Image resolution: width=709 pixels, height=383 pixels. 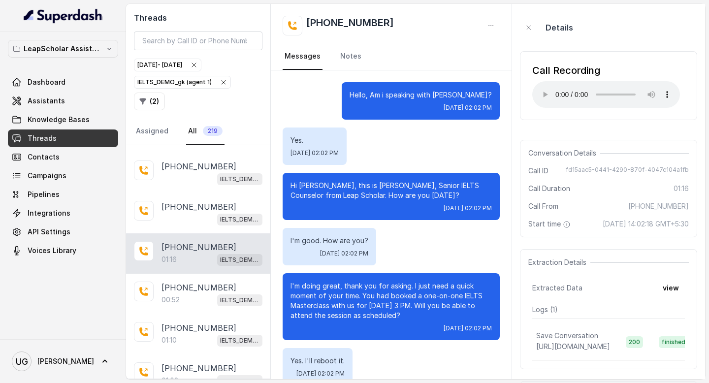 I want to click on button: LeapScholar Assistant, so click(x=63, y=49).